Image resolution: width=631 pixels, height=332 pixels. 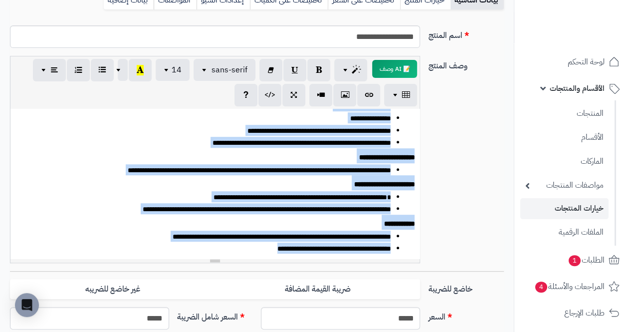 What do you see at coordinates (177, 70) in the screenshot?
I see `span: 14` at bounding box center [177, 70].